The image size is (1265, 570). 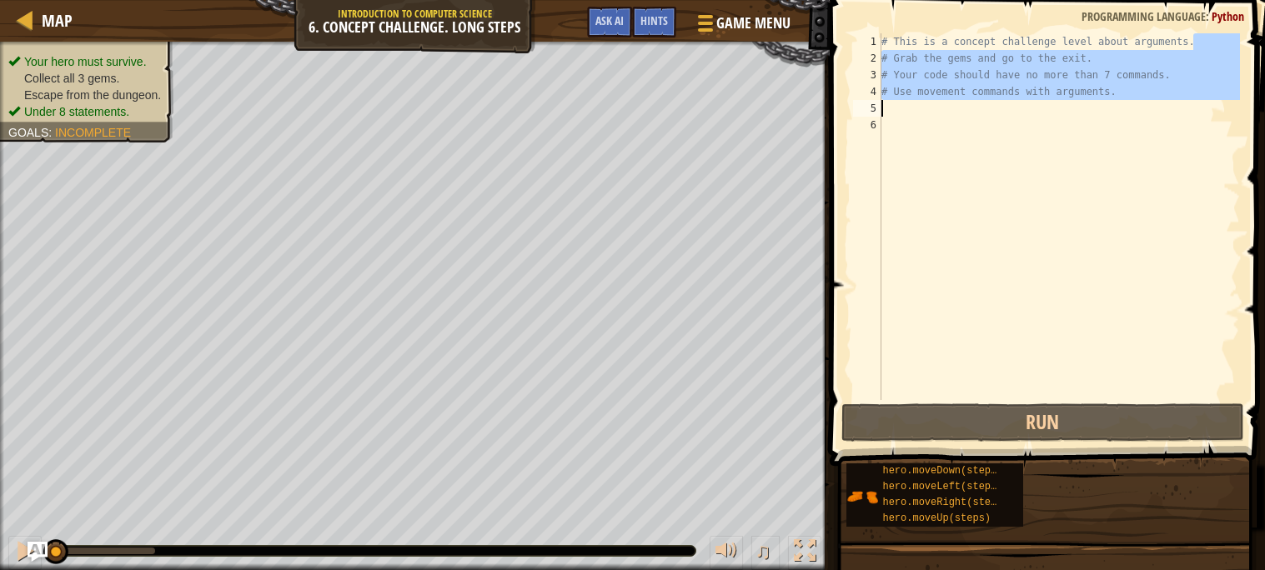 I want to click on span: hero.moveRight(steps), so click(x=945, y=503).